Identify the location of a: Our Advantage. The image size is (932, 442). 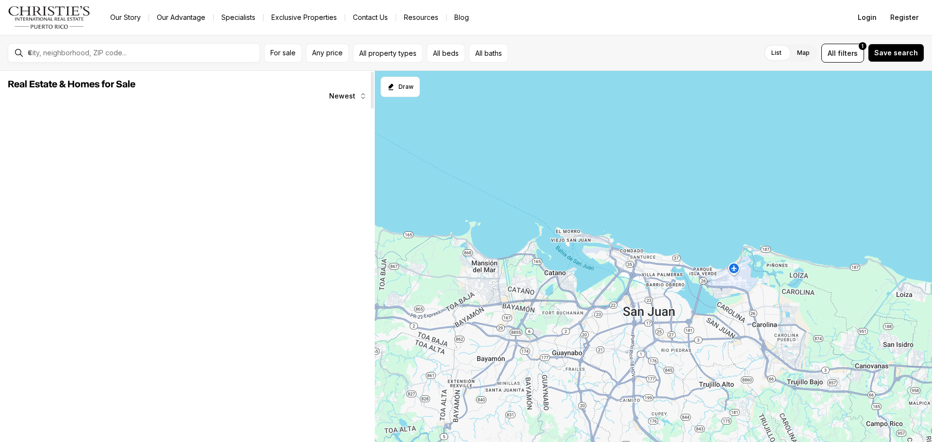
(181, 17).